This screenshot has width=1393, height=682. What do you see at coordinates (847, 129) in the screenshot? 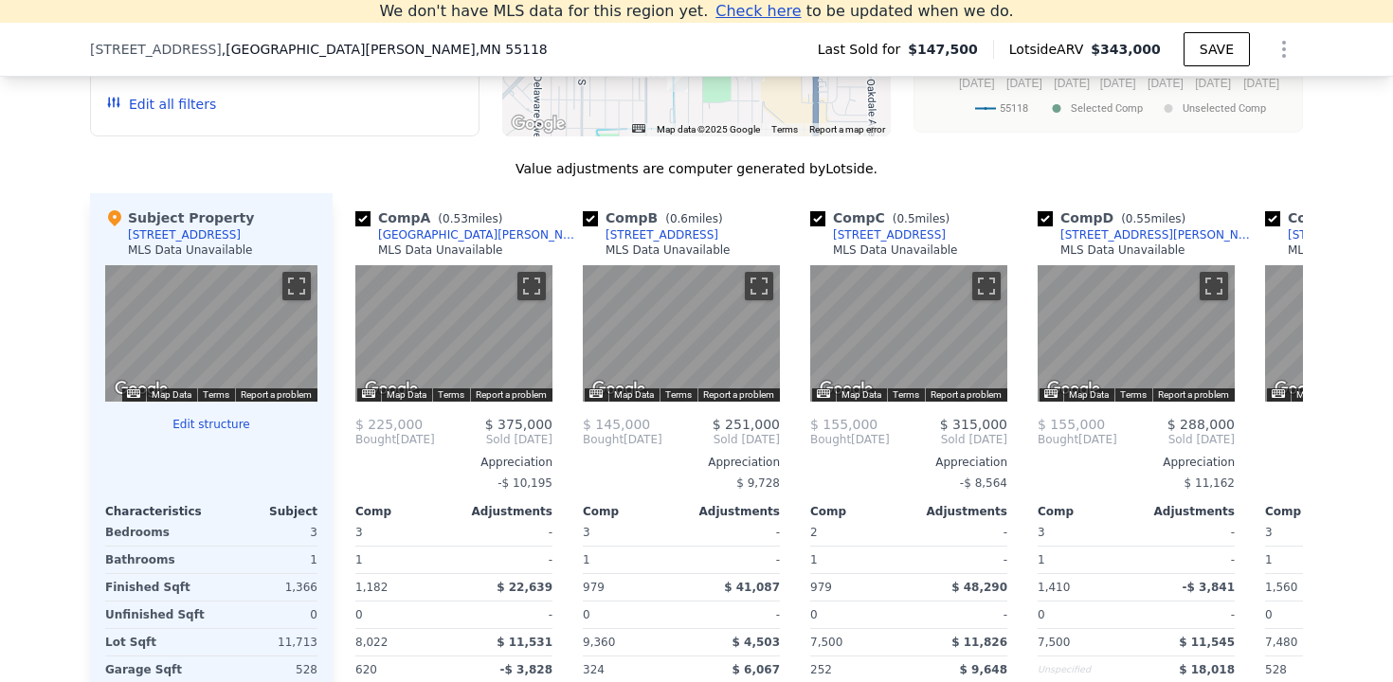
I see `a: Report a map error` at bounding box center [847, 129].